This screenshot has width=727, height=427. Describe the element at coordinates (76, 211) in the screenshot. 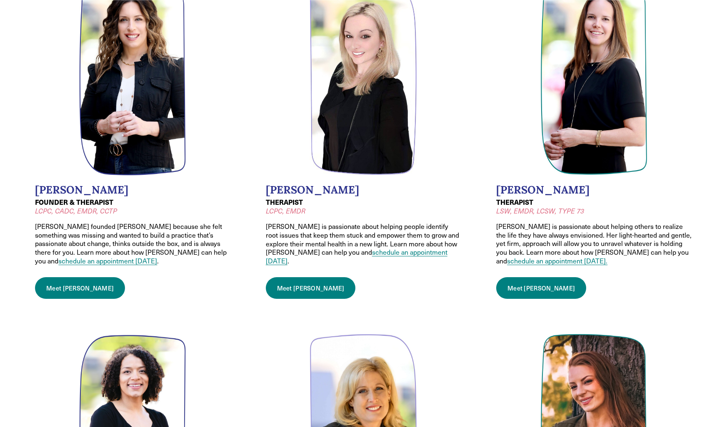

I see `em: LCPC, CADC, EMDR, CCTP` at that location.